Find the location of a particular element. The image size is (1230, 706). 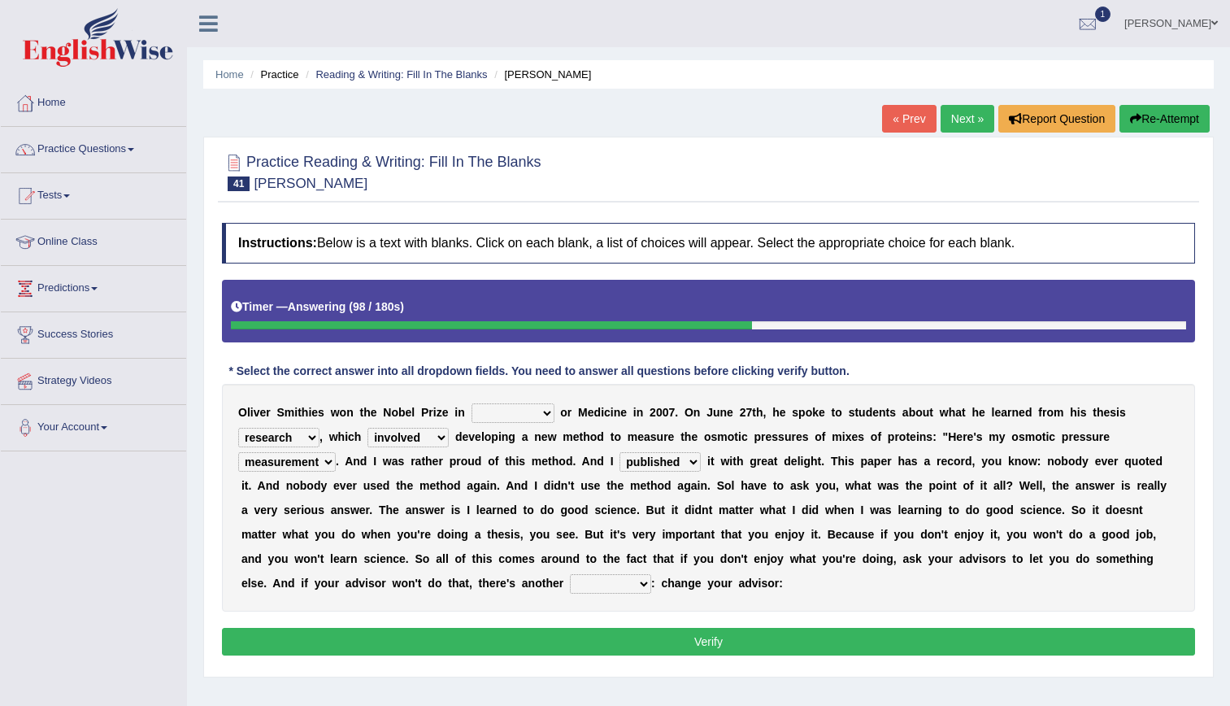

b: Instructions: is located at coordinates (277, 242).